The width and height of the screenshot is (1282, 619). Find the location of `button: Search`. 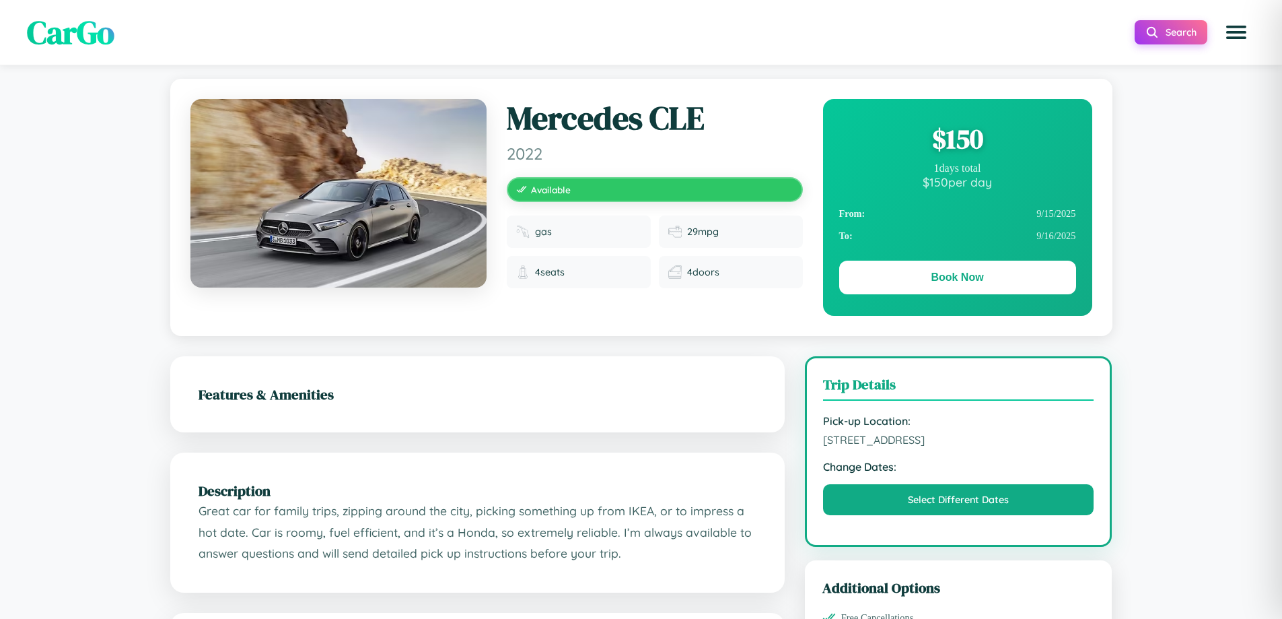

button: Search is located at coordinates (1171, 32).